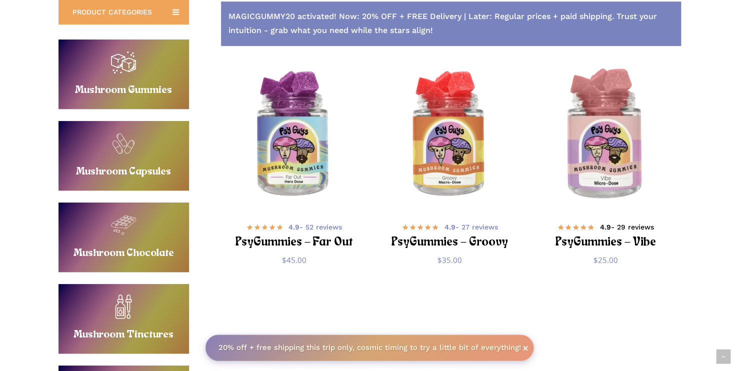 The height and width of the screenshot is (371, 739). I want to click on a: PsyGummies - Far Out, so click(294, 135).